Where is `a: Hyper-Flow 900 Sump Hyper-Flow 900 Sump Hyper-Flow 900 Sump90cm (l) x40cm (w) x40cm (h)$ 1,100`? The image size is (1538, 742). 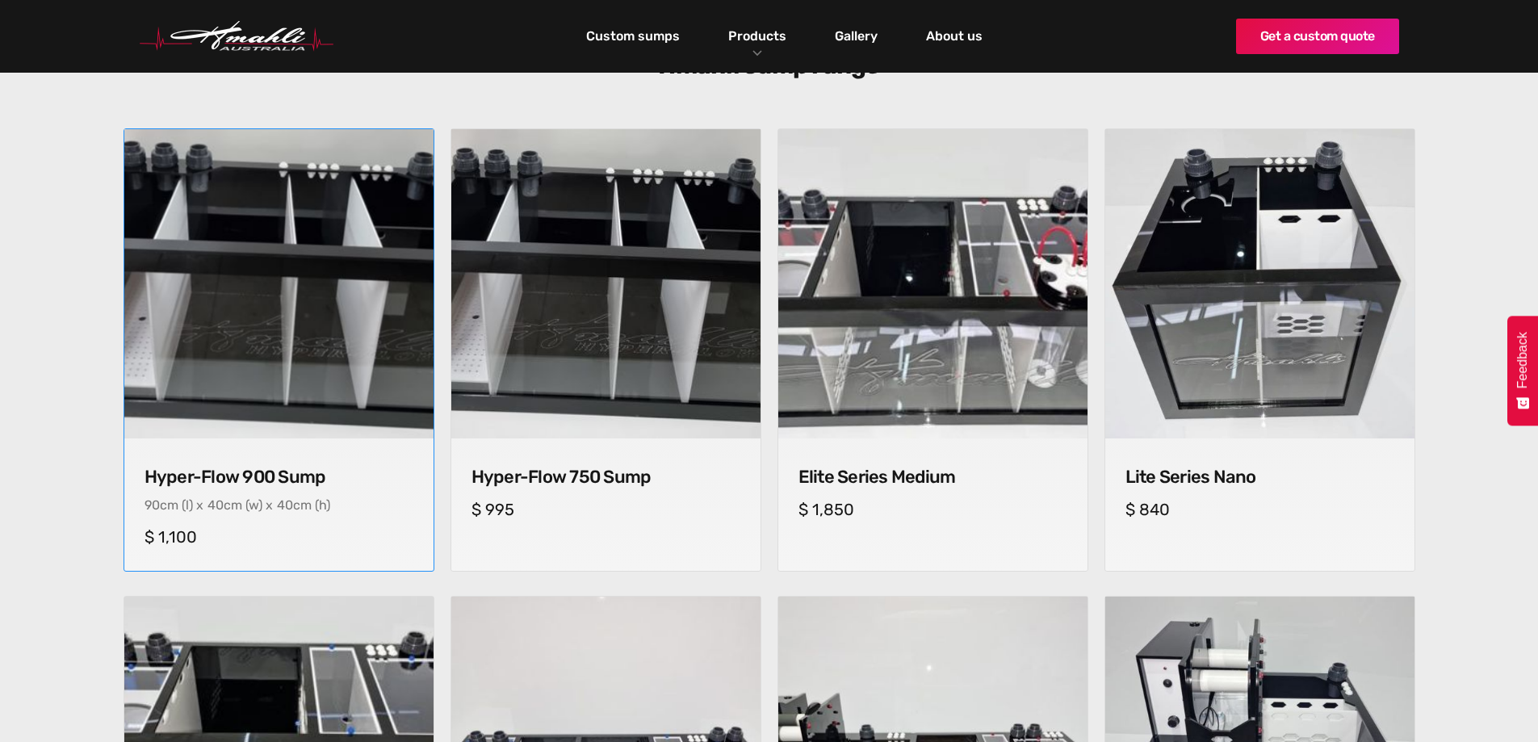 a: Hyper-Flow 900 Sump Hyper-Flow 900 Sump Hyper-Flow 900 Sump90cm (l) x40cm (w) x40cm (h)$ 1,100 is located at coordinates (279, 350).